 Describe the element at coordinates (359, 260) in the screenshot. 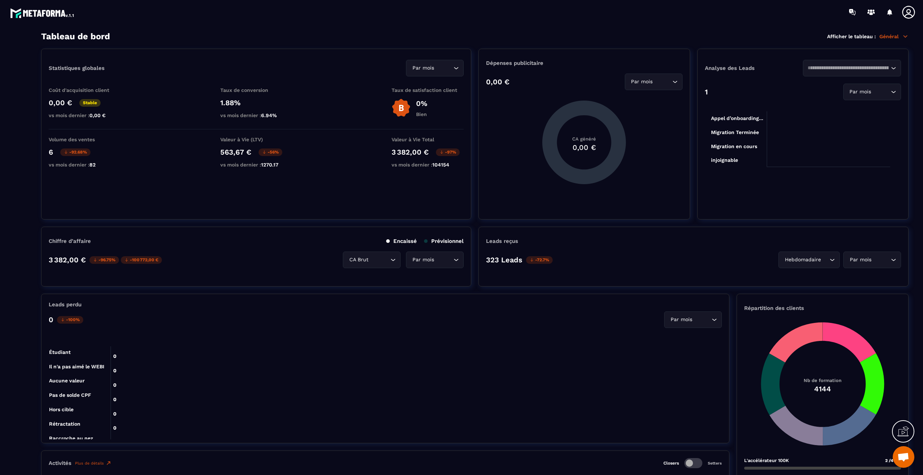

I see `span: CA Brut` at that location.